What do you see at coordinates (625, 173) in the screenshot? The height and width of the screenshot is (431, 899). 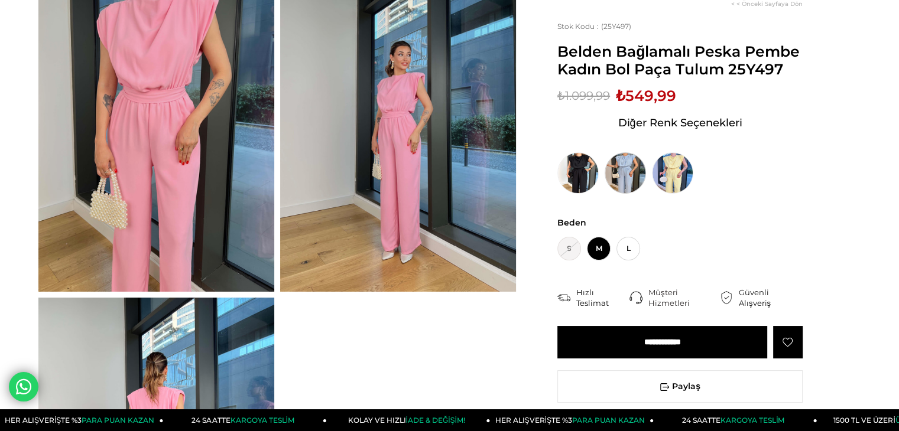 I see `img: Belden Bağlamalı Peska Mavi Kadın Bol Paça Tulum 25Y497` at bounding box center [625, 173].